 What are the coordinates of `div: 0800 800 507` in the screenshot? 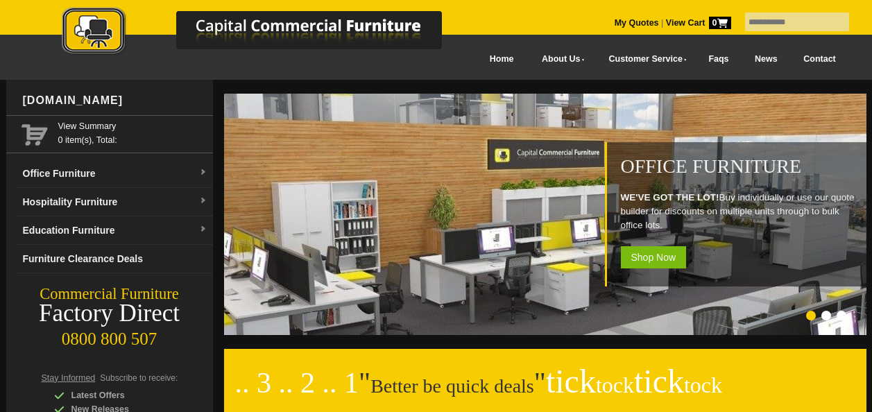 It's located at (110, 336).